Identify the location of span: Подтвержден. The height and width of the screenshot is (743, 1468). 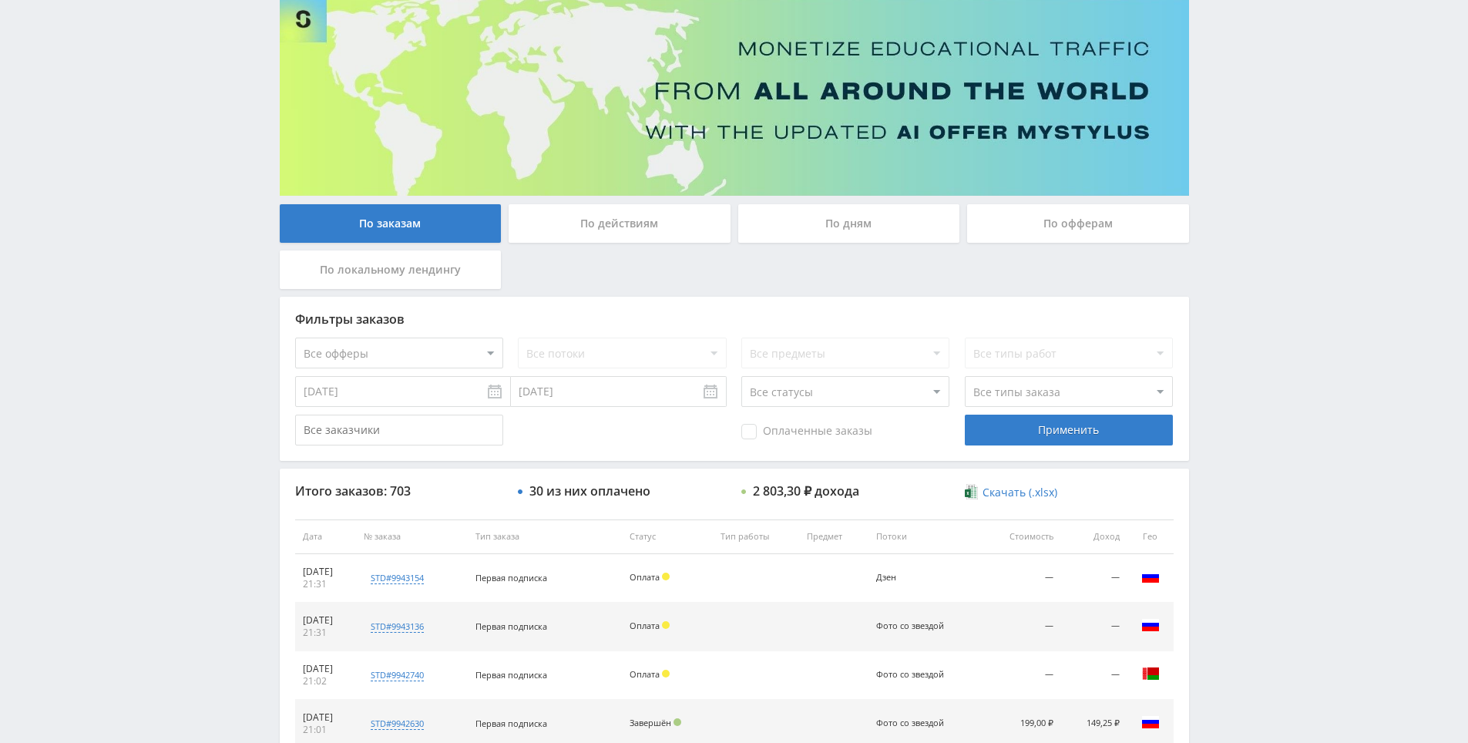
(678, 722).